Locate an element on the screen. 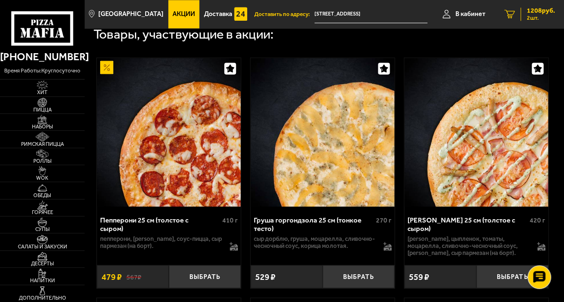 The image size is (564, 302). img: Пепперони 25 см (толстое с сыром) is located at coordinates (169, 132).